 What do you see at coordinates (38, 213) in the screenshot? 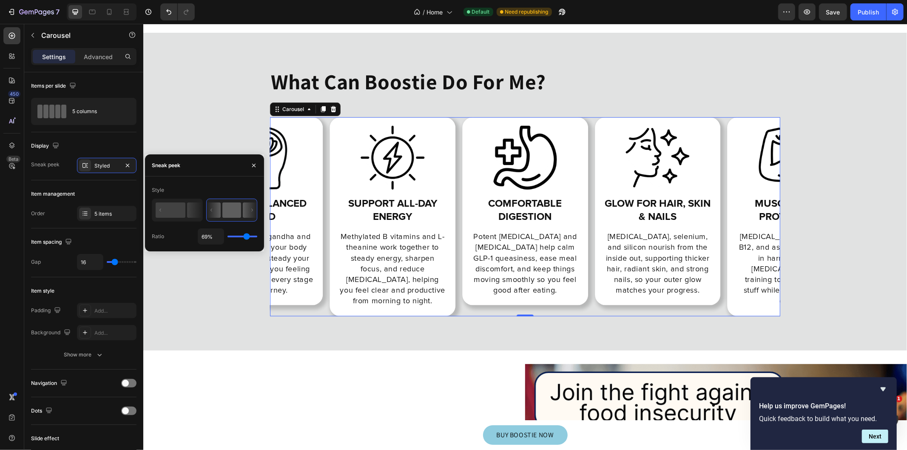
I see `div: Order` at bounding box center [38, 213].